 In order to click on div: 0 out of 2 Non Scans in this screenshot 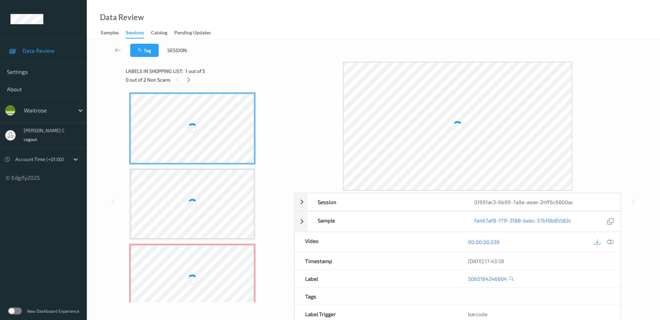, I will do `click(207, 79)`.